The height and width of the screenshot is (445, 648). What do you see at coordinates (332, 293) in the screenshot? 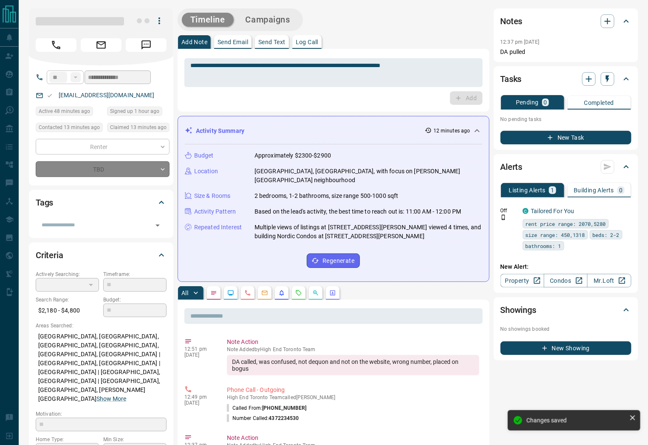
I see `svg: Agent Actions` at bounding box center [332, 293].